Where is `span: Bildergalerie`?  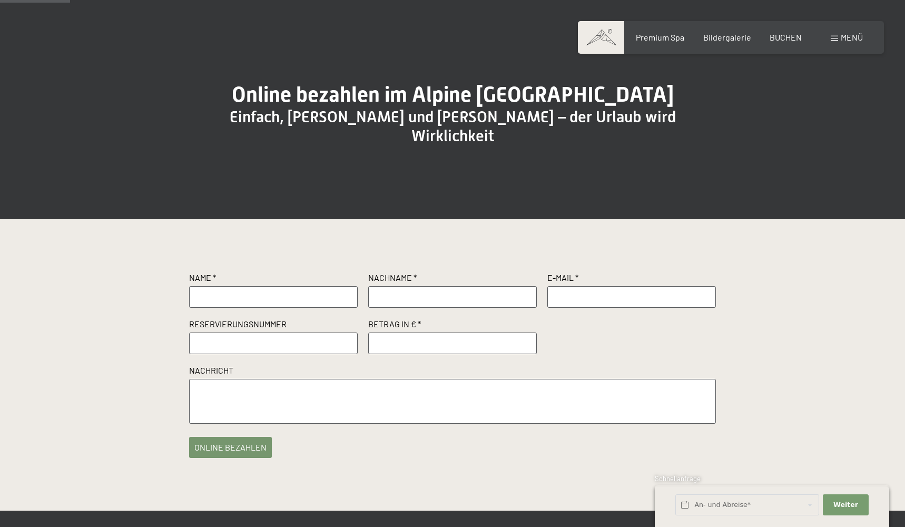
span: Bildergalerie is located at coordinates (727, 37).